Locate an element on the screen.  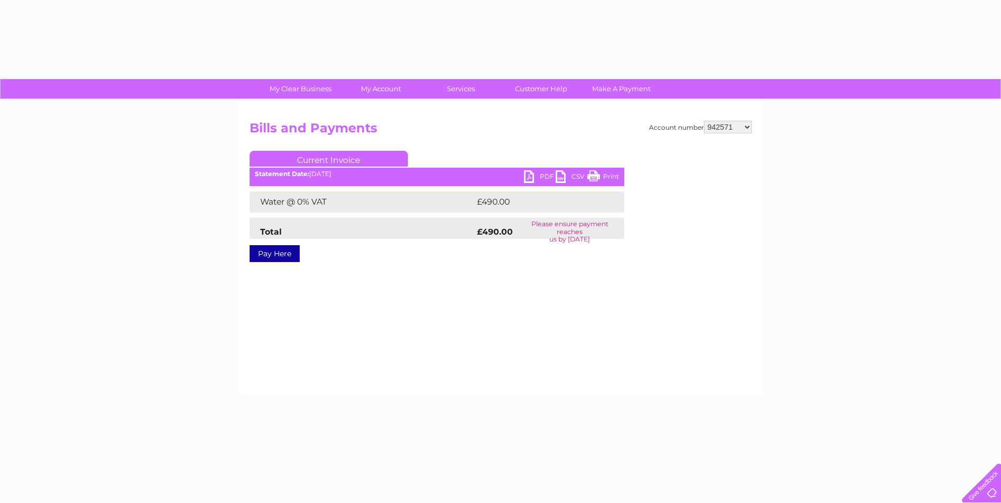
a: Services is located at coordinates (461, 89).